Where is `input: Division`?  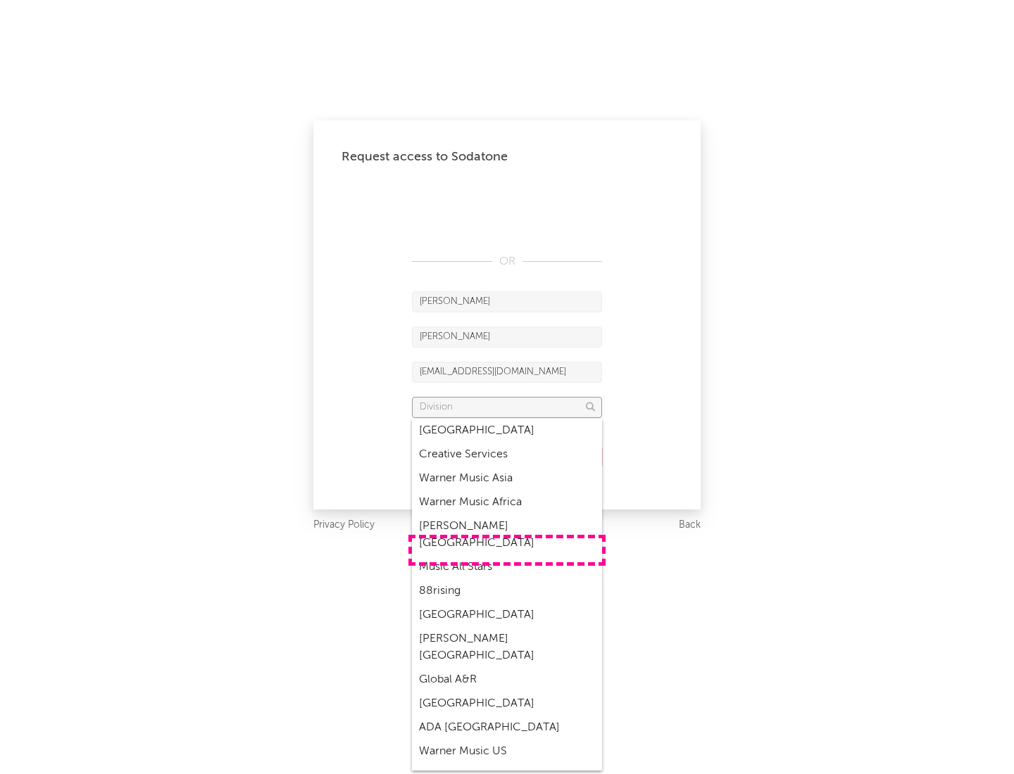 input: Division is located at coordinates (507, 408).